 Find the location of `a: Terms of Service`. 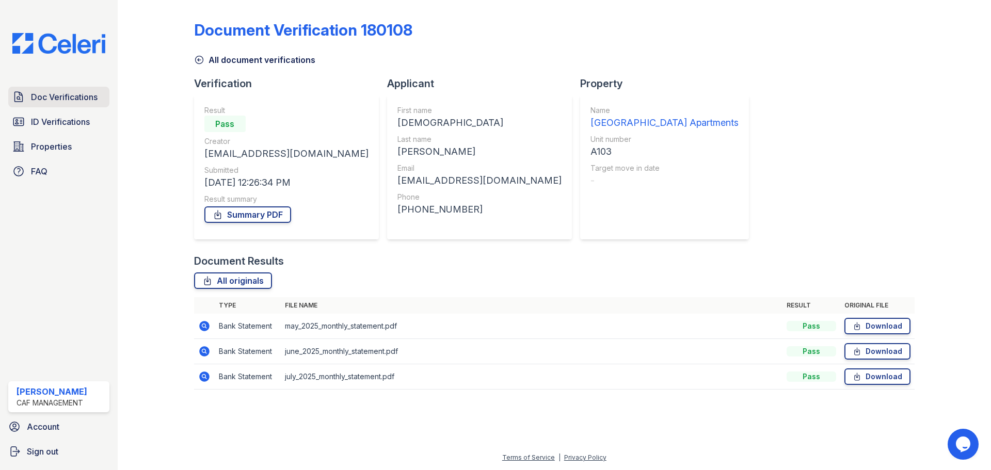

a: Terms of Service is located at coordinates (529, 457).